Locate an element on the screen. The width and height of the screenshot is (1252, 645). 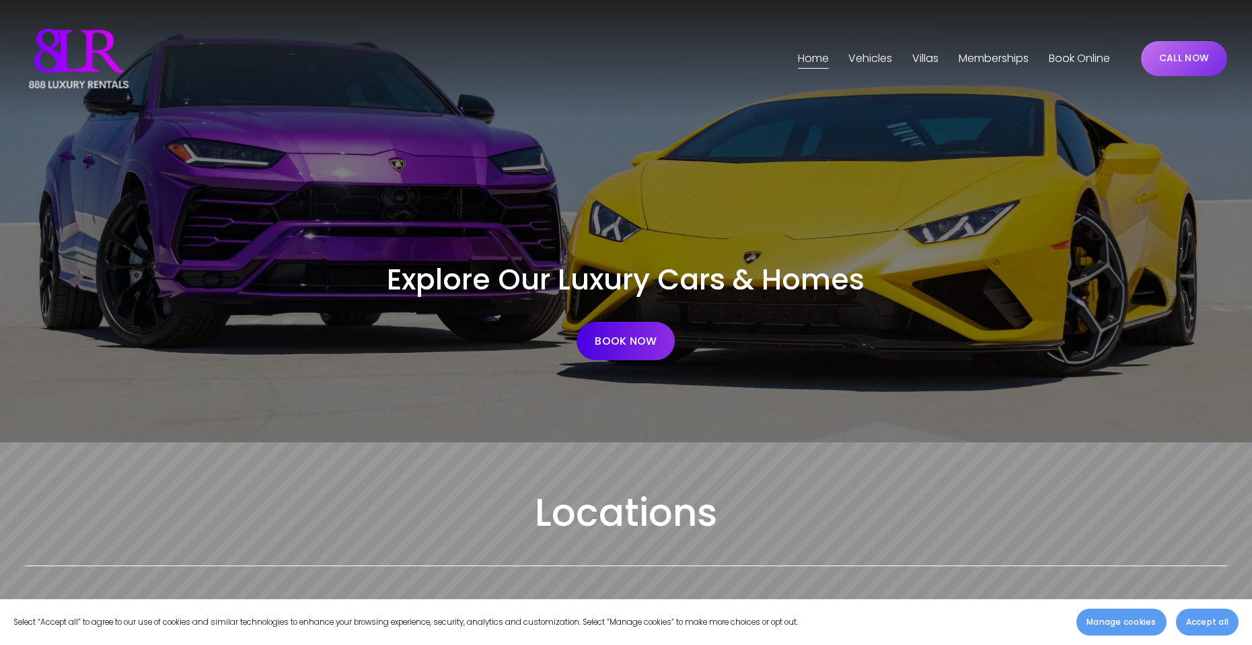
a: Home is located at coordinates (813, 59).